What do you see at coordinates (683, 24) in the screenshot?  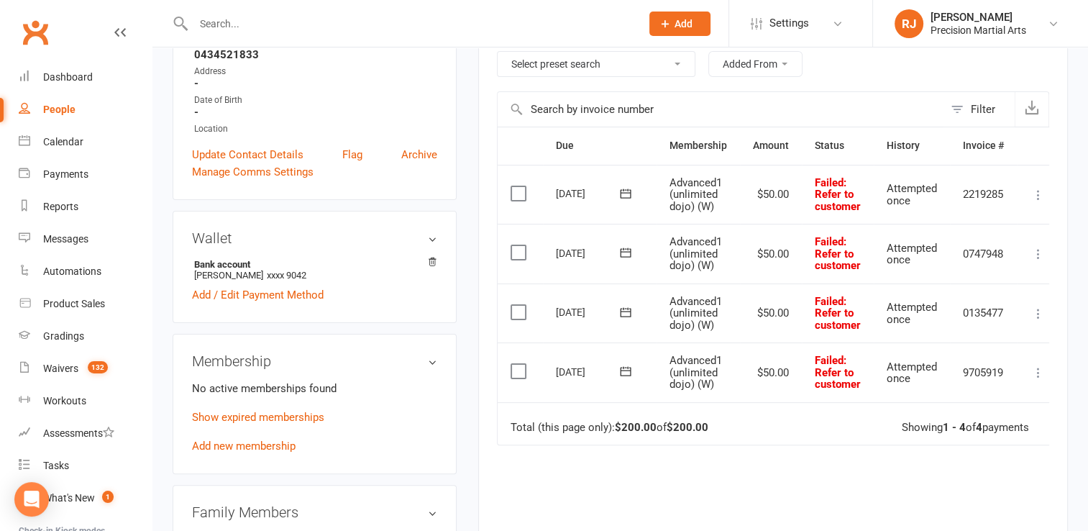 I see `span: Add` at bounding box center [683, 24].